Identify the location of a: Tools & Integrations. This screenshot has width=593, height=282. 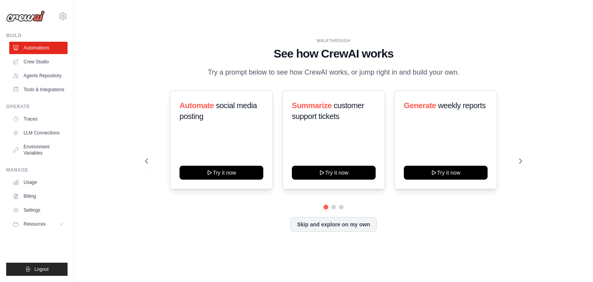
(38, 90).